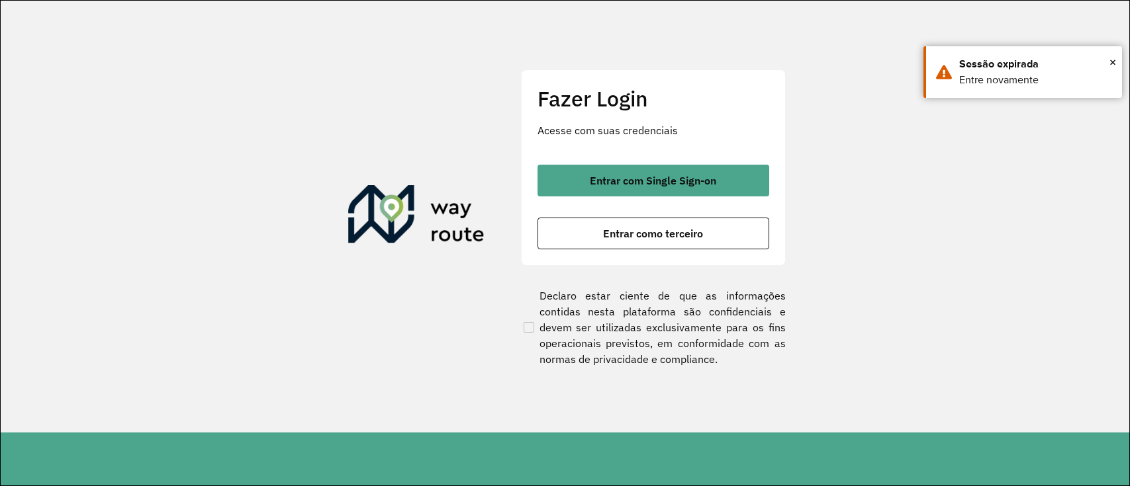 The width and height of the screenshot is (1130, 486). I want to click on span: Entrar como terceiro, so click(653, 234).